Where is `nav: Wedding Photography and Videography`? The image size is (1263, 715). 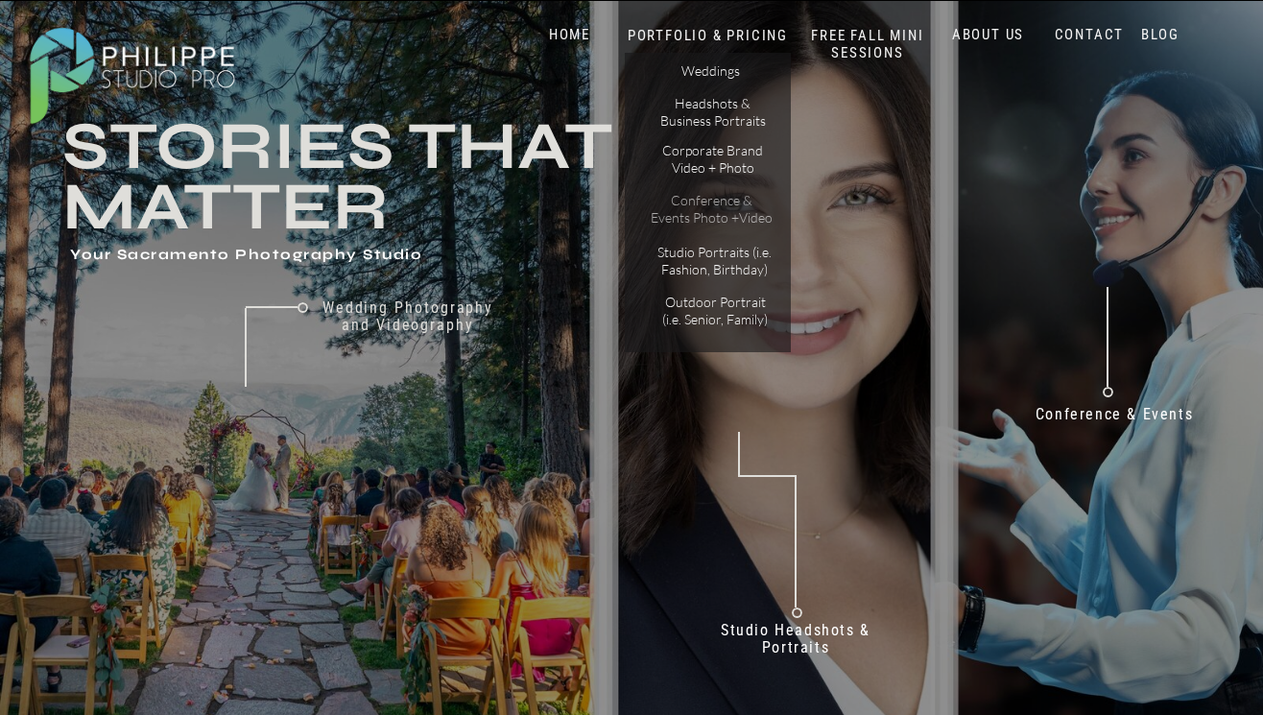
nav: Wedding Photography and Videography is located at coordinates (408, 325).